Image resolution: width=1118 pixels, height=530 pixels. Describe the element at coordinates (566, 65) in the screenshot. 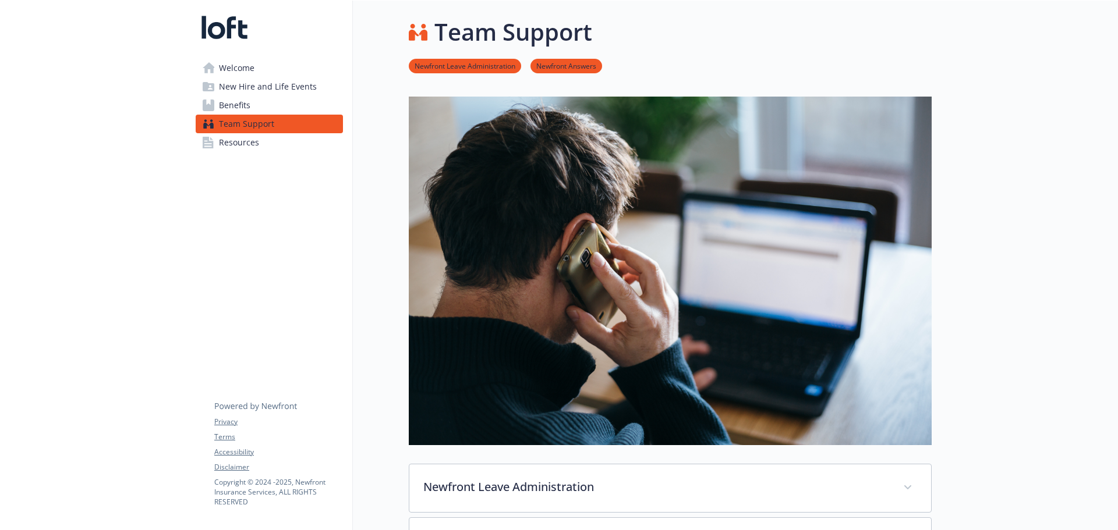

I see `a: Newfront Answers` at that location.